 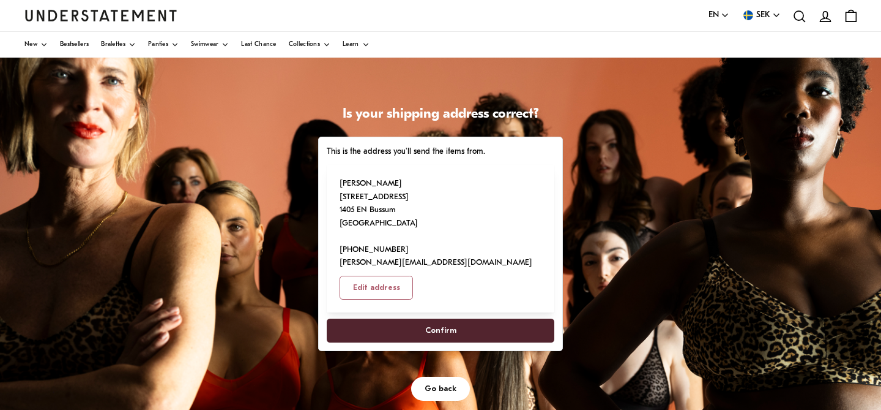 What do you see at coordinates (158, 45) in the screenshot?
I see `span: Panties` at bounding box center [158, 45].